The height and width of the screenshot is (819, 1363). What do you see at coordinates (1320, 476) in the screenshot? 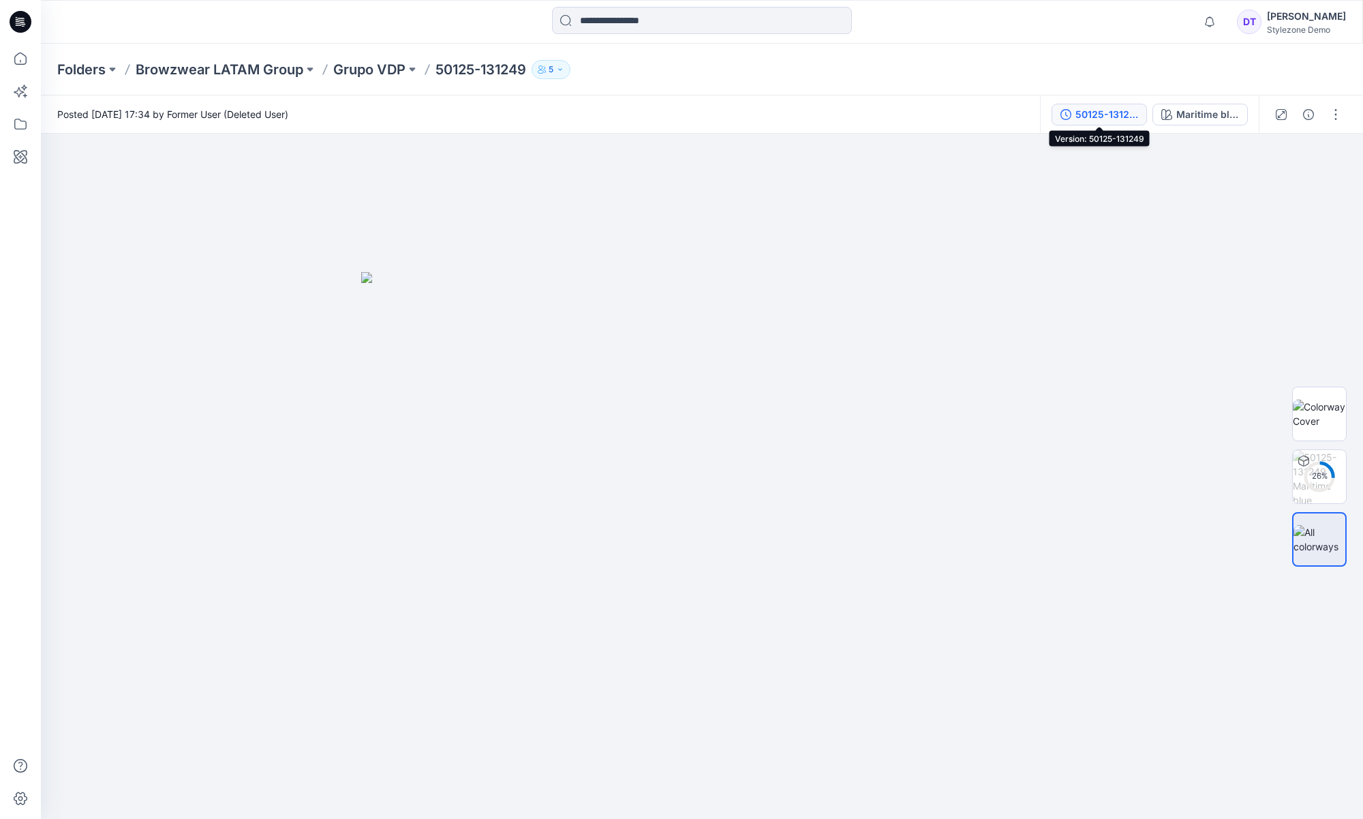
I see `img: 50125-131249 Maritime blue` at bounding box center [1320, 476].